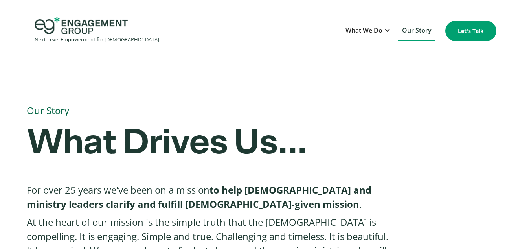 The width and height of the screenshot is (531, 249). What do you see at coordinates (81, 26) in the screenshot?
I see `img: Engagement Group Logo Icon` at bounding box center [81, 26].